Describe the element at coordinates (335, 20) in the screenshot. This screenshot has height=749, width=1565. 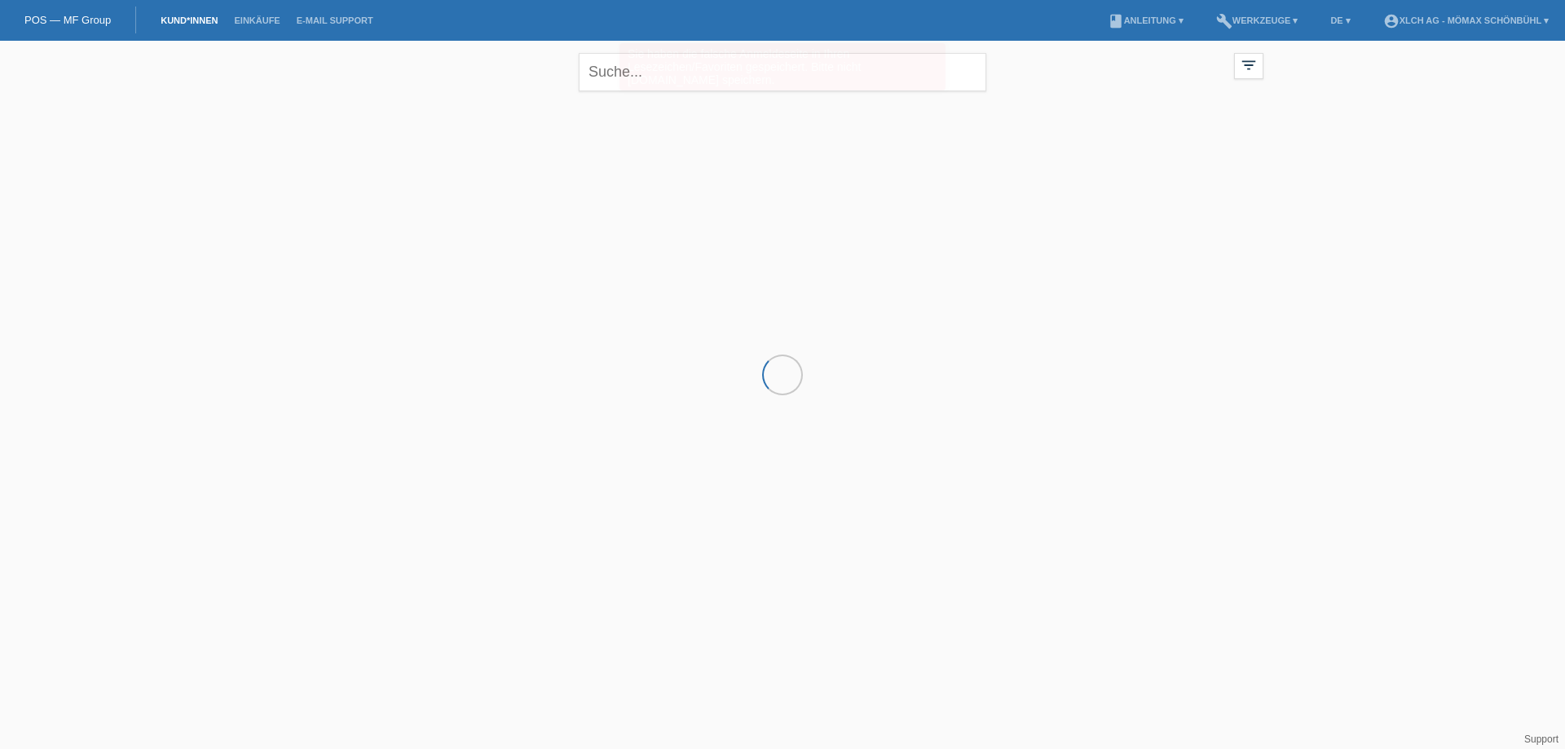
I see `a: E-Mail Support` at that location.